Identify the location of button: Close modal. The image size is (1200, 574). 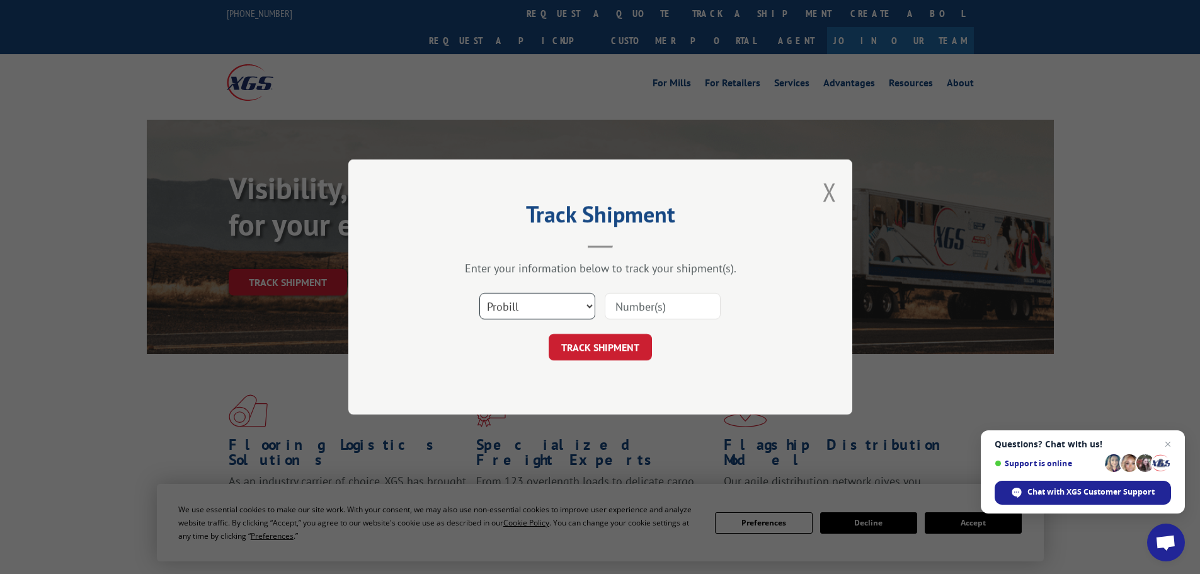
(830, 192).